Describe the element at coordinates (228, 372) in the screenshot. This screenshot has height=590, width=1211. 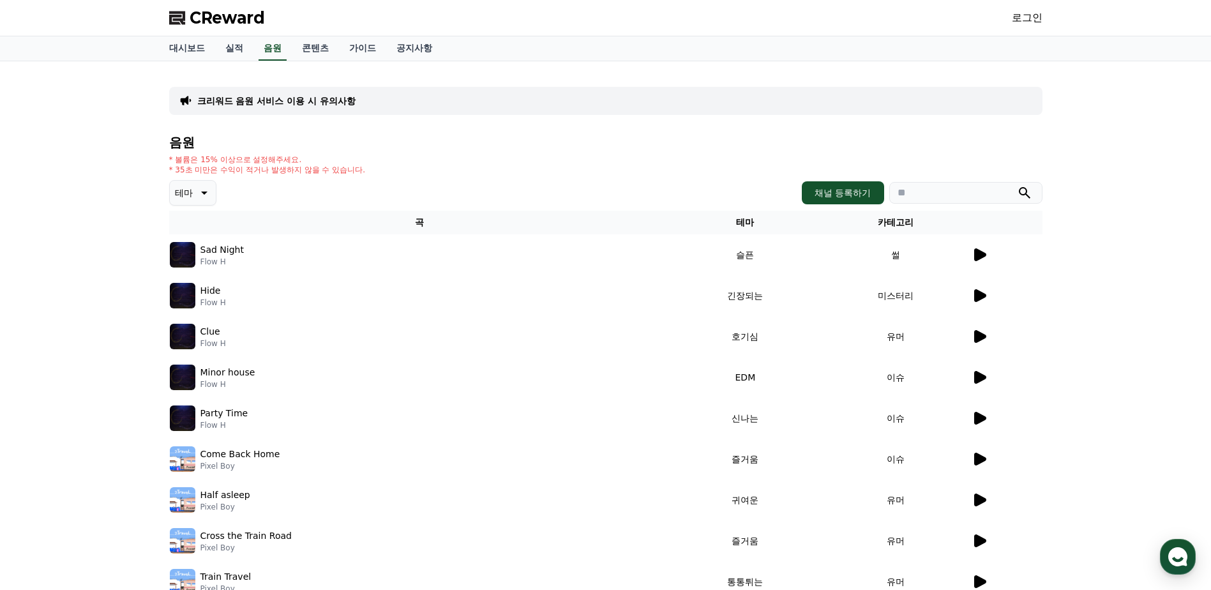
I see `p: Minor house` at that location.